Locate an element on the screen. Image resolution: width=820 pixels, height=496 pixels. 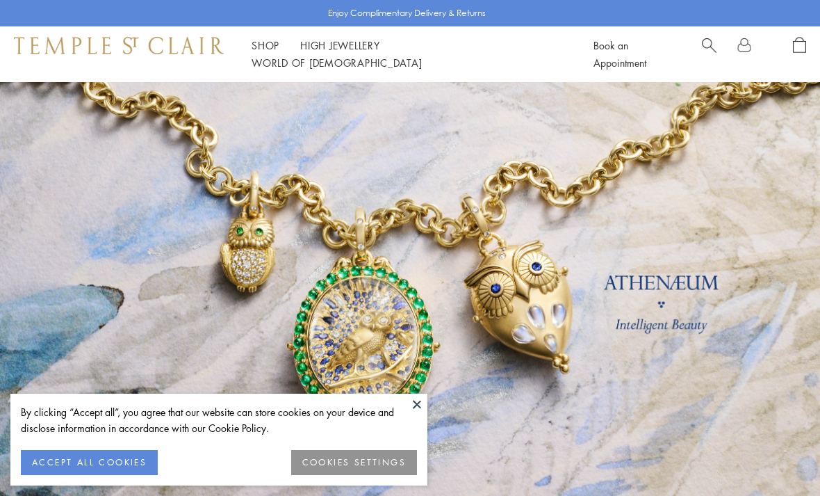
div: By clicking “Accept all”, you agree that our website can store cookies on your device and disclos... is located at coordinates (219, 420).